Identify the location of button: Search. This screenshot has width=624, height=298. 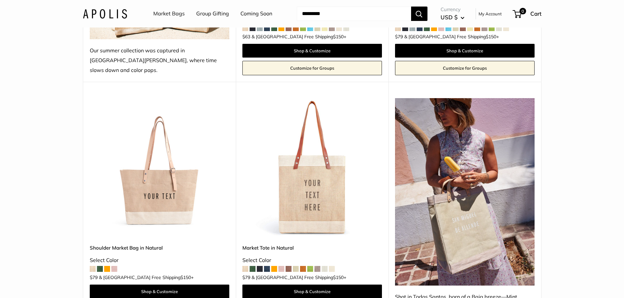
(419, 14).